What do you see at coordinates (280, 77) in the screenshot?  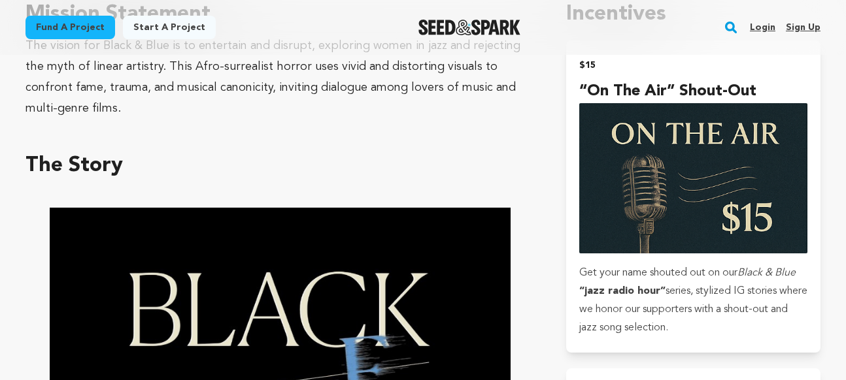 I see `div: The vision for Black & Blue is to entertain and disrupt, exploring women in jazz and rejecting th...` at bounding box center [280, 77].